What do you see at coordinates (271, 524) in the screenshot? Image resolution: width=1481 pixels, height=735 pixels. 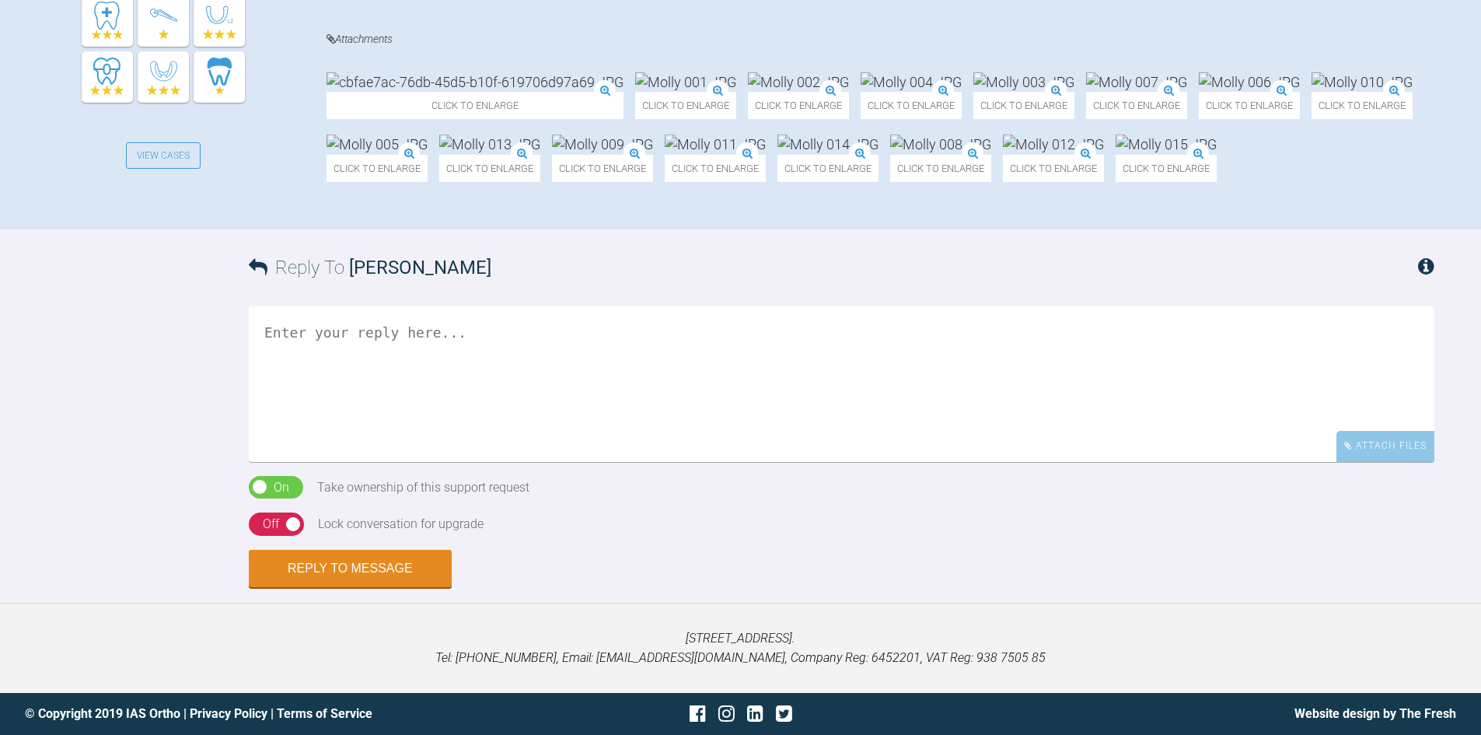 I see `div: Off` at bounding box center [271, 524].